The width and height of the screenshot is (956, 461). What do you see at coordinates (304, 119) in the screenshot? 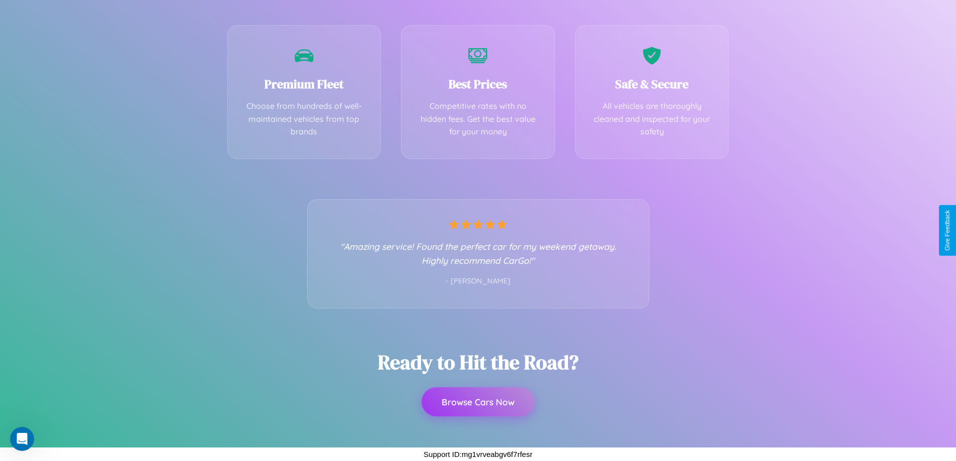
I see `p: Choose from hundreds of well-maintained vehicles from top brands` at bounding box center [304, 119].